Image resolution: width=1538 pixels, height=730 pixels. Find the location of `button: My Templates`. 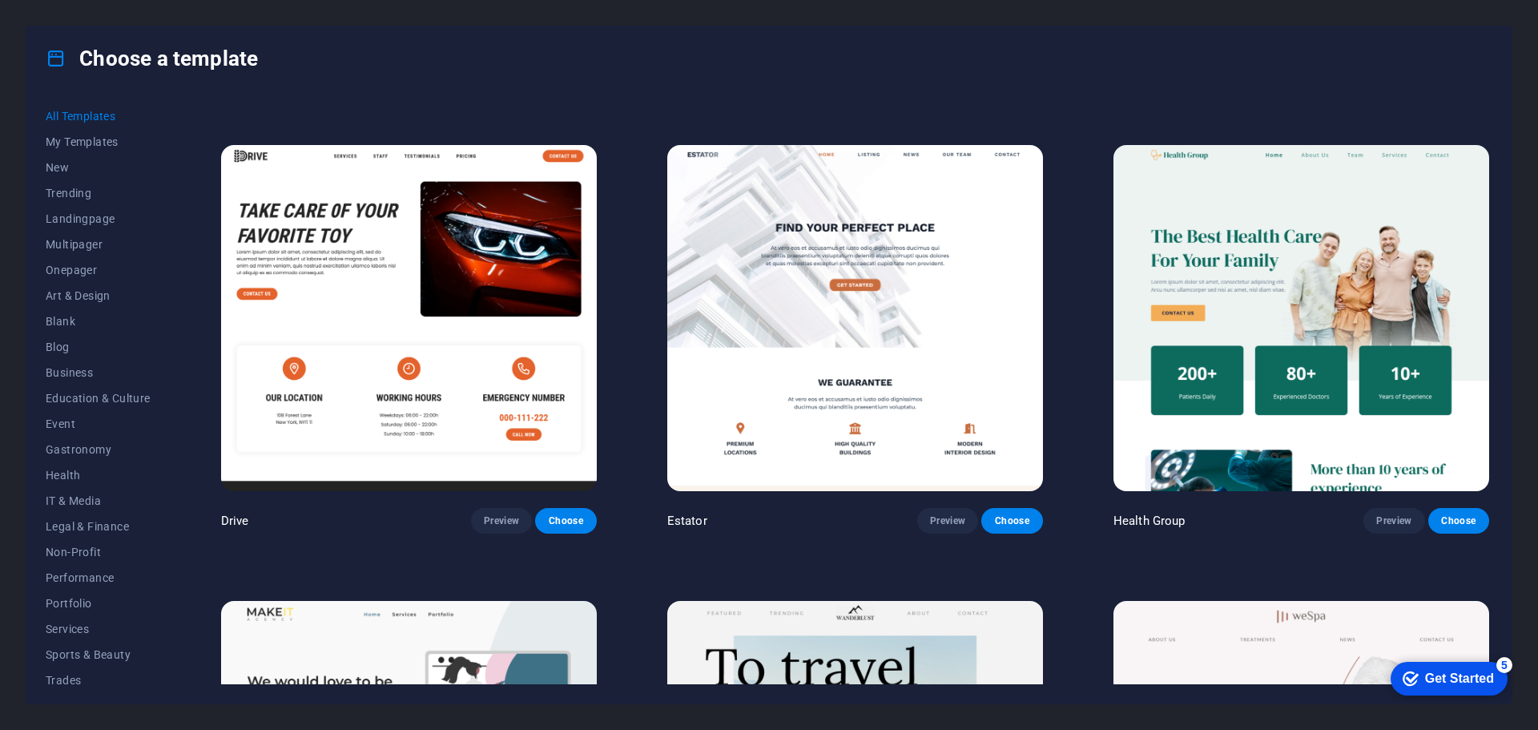

button: My Templates is located at coordinates (98, 142).